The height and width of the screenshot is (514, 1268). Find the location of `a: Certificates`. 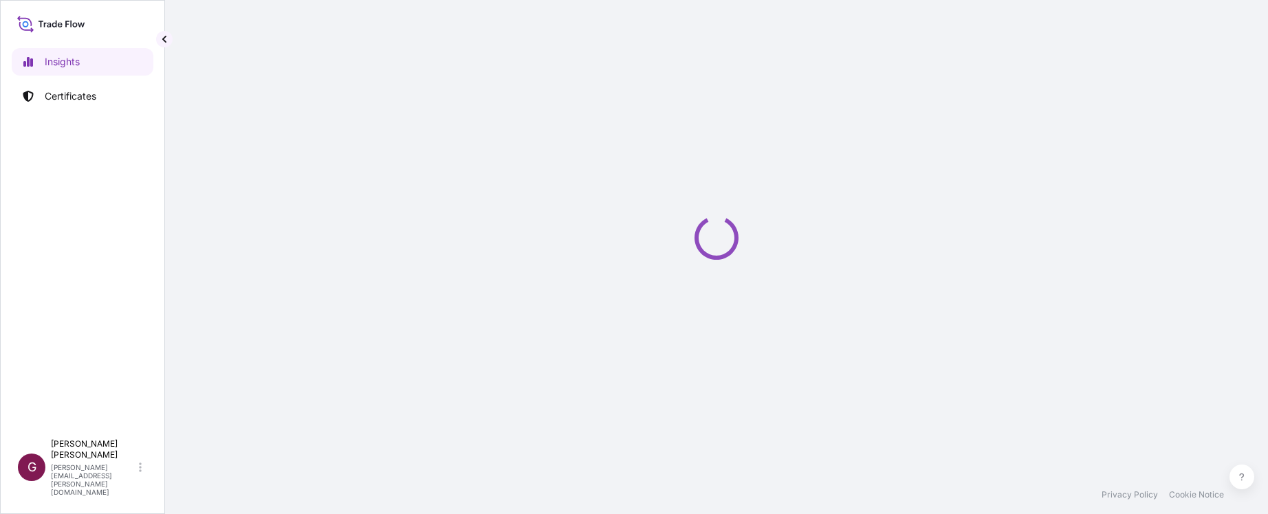

a: Certificates is located at coordinates (82, 96).